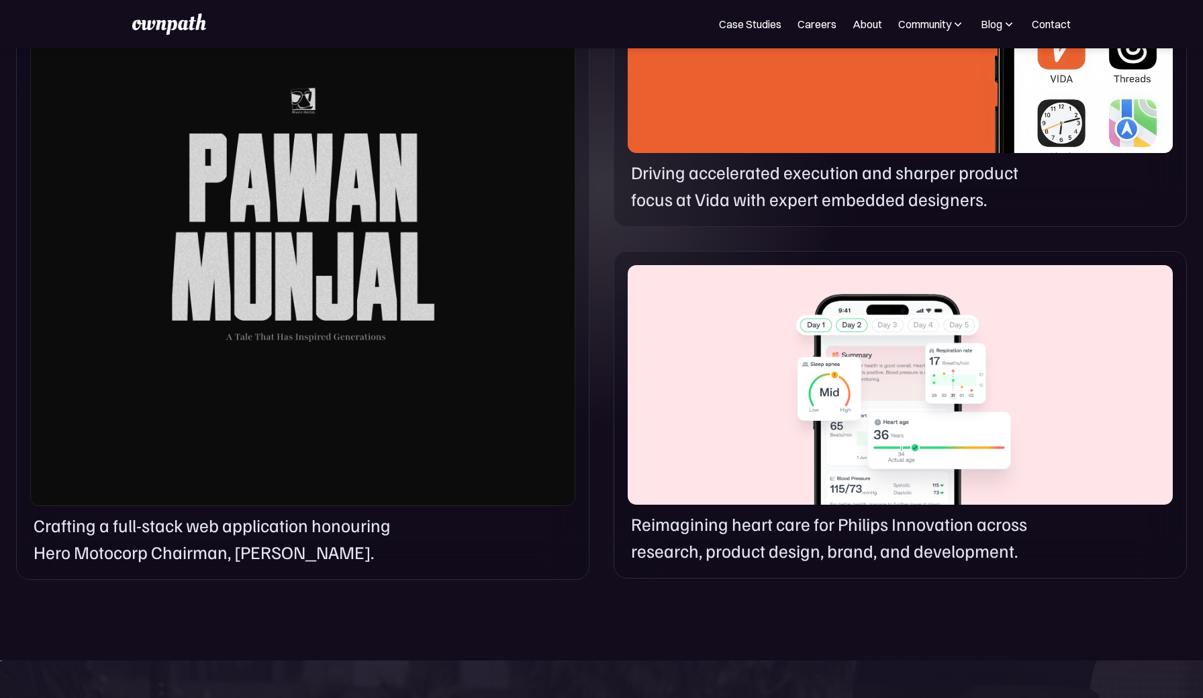 The width and height of the screenshot is (1203, 698). I want to click on a: Careers, so click(817, 24).